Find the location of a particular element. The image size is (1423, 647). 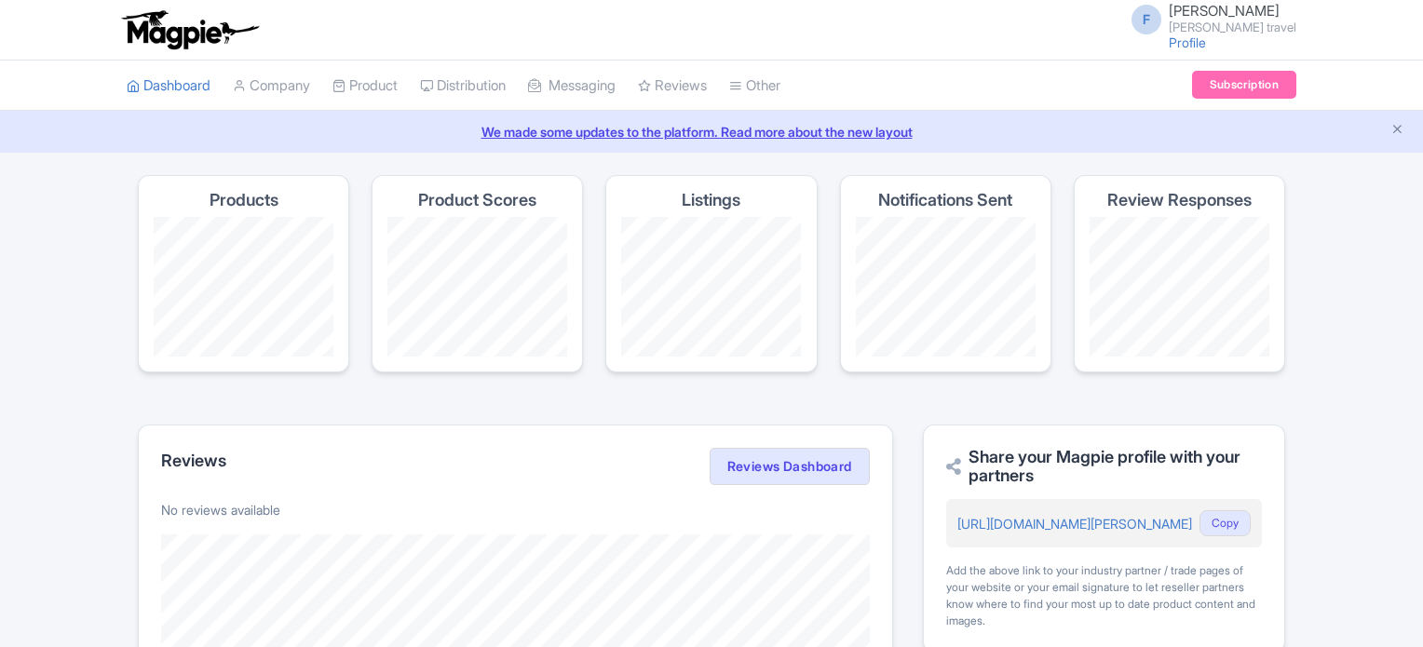

a: Profile is located at coordinates (1187, 42).